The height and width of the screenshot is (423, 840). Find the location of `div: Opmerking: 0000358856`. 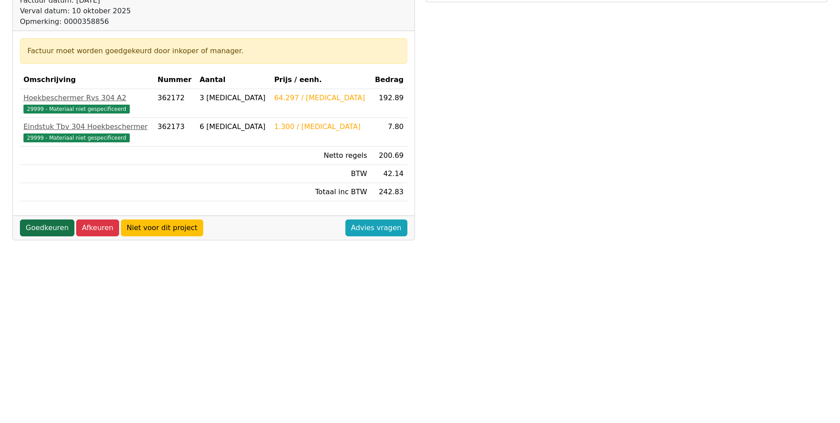

div: Opmerking: 0000358856 is located at coordinates (104, 22).